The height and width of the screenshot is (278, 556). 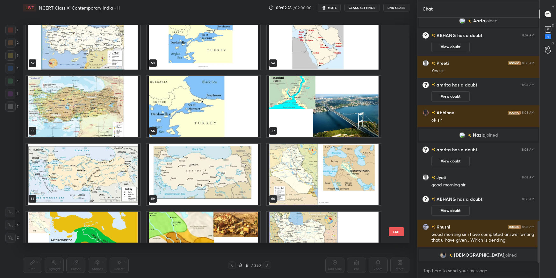 What do you see at coordinates (12, 106) in the screenshot?
I see `div: 7` at bounding box center [12, 106].